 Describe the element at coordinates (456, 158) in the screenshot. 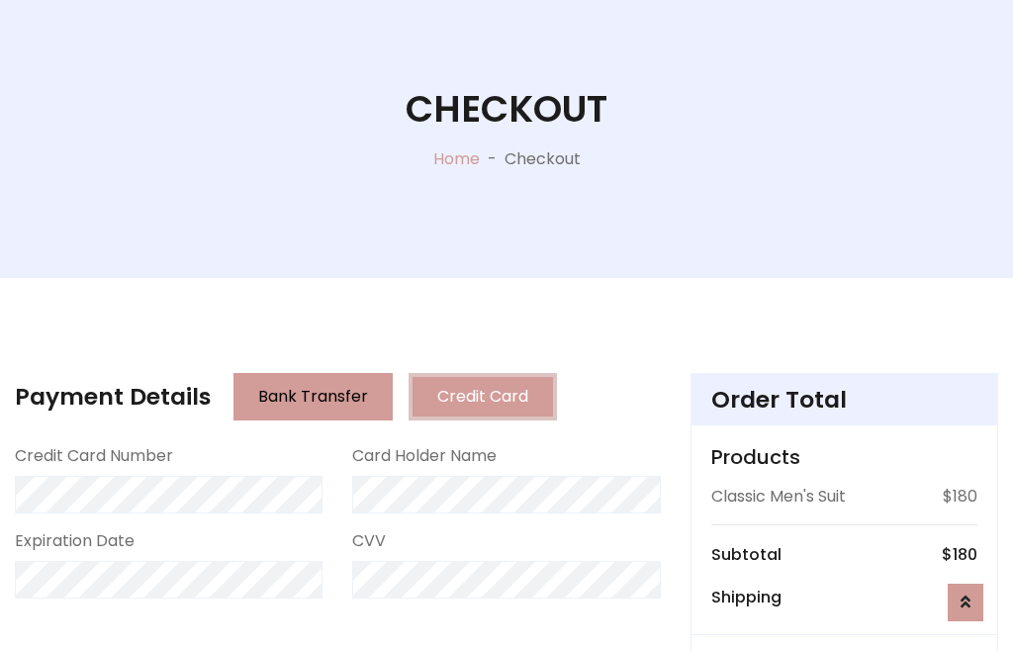

I see `a: Home` at that location.